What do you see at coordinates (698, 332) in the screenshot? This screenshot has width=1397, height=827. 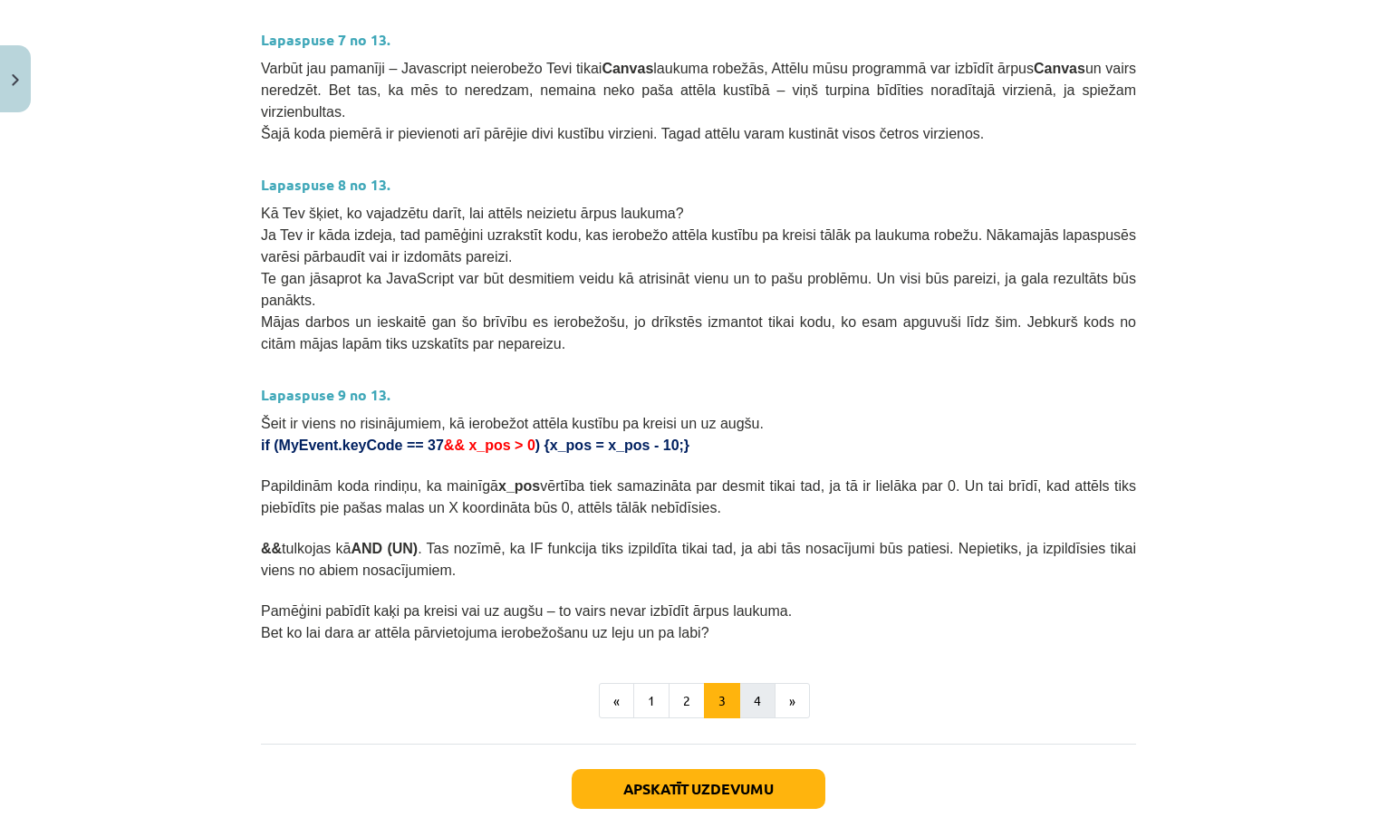 I see `span: Mājas darbos un ieskaitē gan šo brīvību es ierobežošu, jo drīkstēs izmantot tikai kodu, ko esam a...` at bounding box center [698, 332].